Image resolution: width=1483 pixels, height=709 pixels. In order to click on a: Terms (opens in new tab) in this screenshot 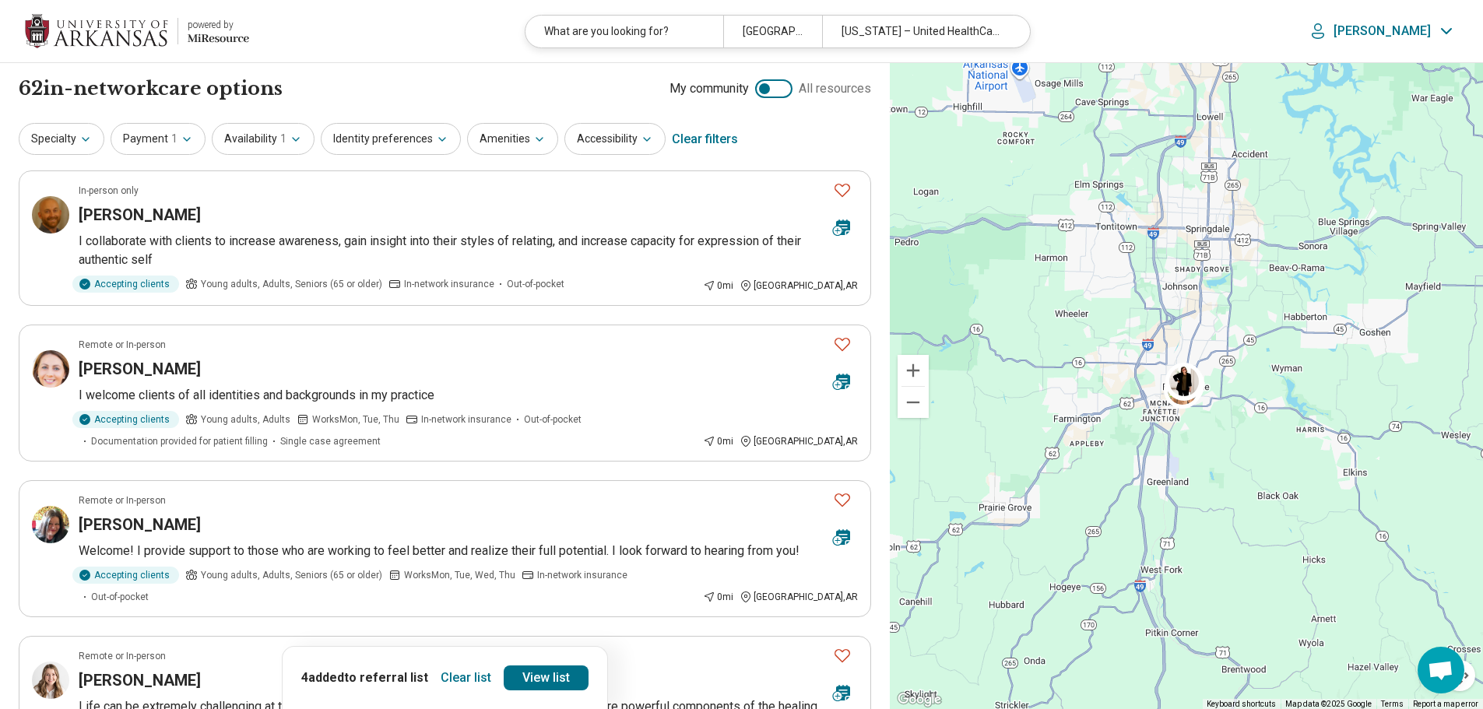, I will do `click(1392, 704)`.